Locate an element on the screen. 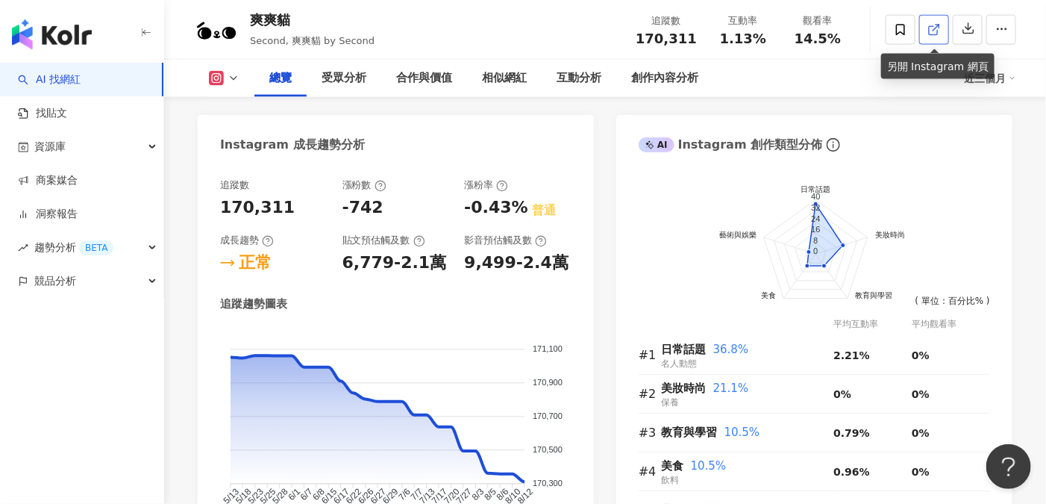  tspan: 8/5 is located at coordinates (490, 495).